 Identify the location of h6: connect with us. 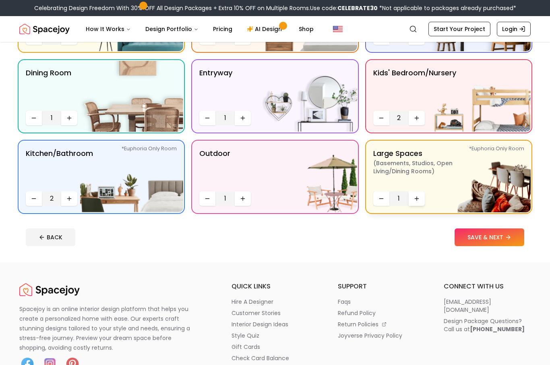
(487, 286).